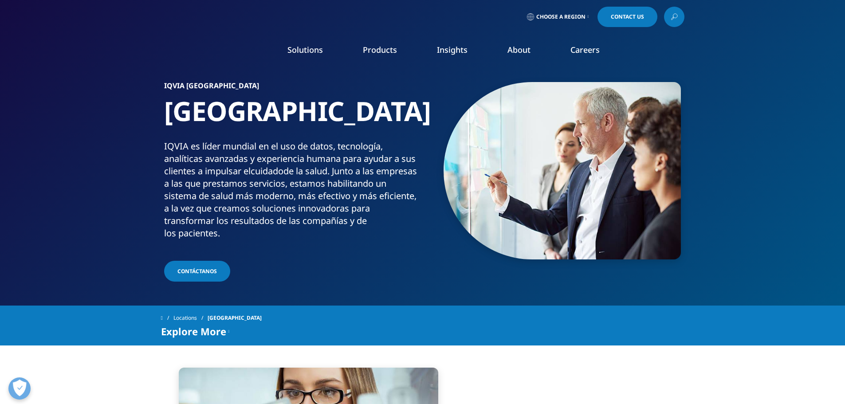  I want to click on span: Explore More, so click(193, 331).